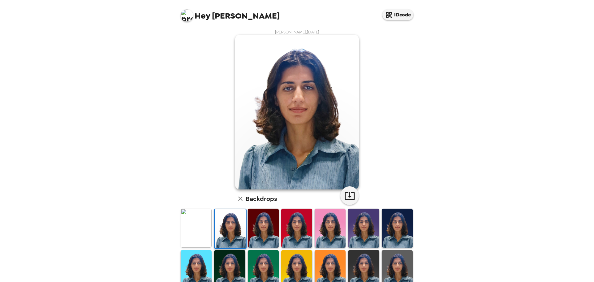 The image size is (594, 282). What do you see at coordinates (297, 112) in the screenshot?
I see `img: user` at bounding box center [297, 112].